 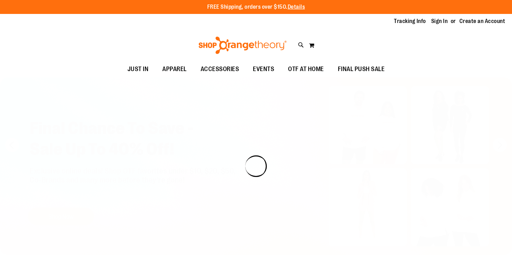 What do you see at coordinates (263, 69) in the screenshot?
I see `a: EVENTS` at bounding box center [263, 69].